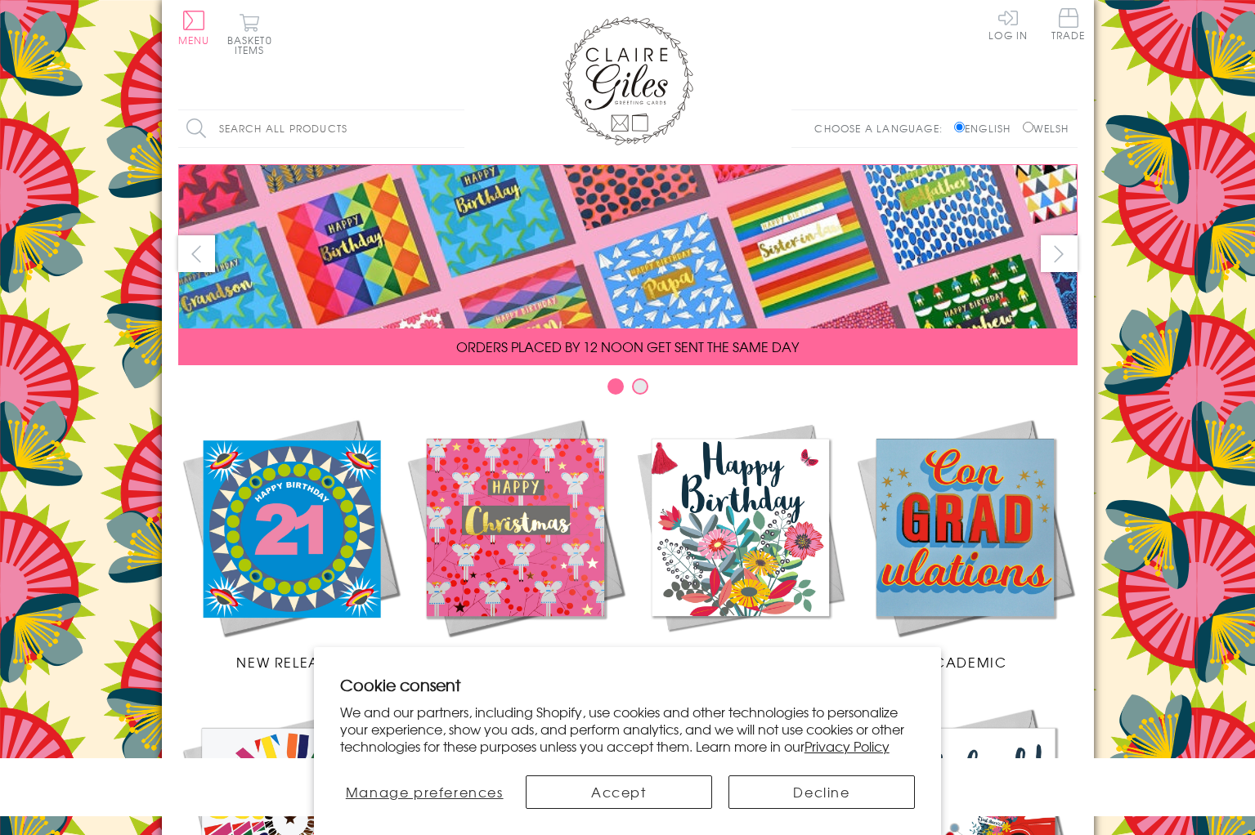 The image size is (1255, 835). I want to click on span: New Releases, so click(289, 662).